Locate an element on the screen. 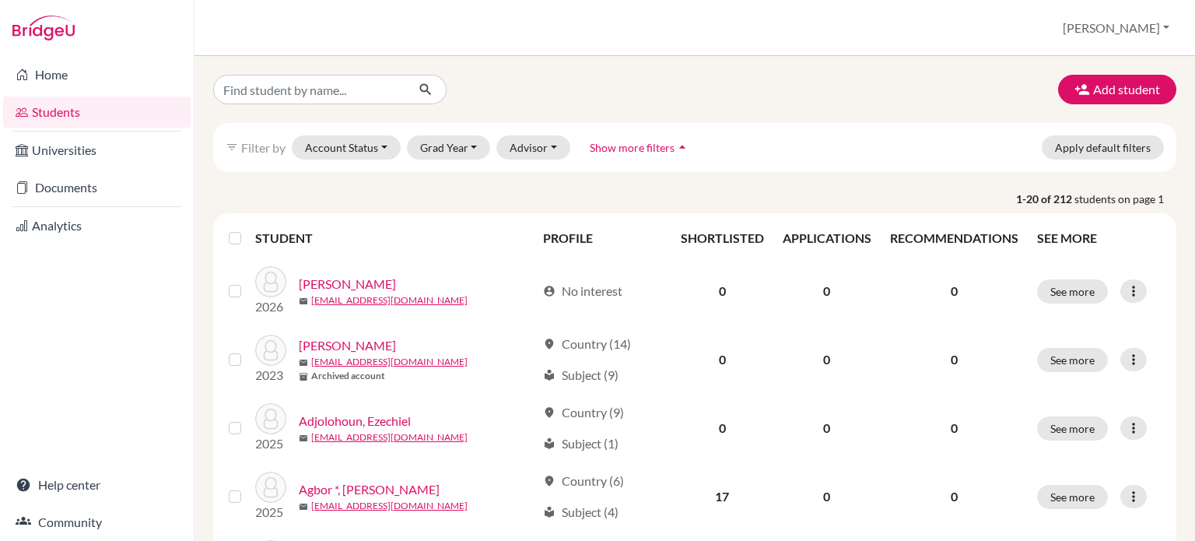 This screenshot has width=1195, height=541. button: Advisor is located at coordinates (533, 147).